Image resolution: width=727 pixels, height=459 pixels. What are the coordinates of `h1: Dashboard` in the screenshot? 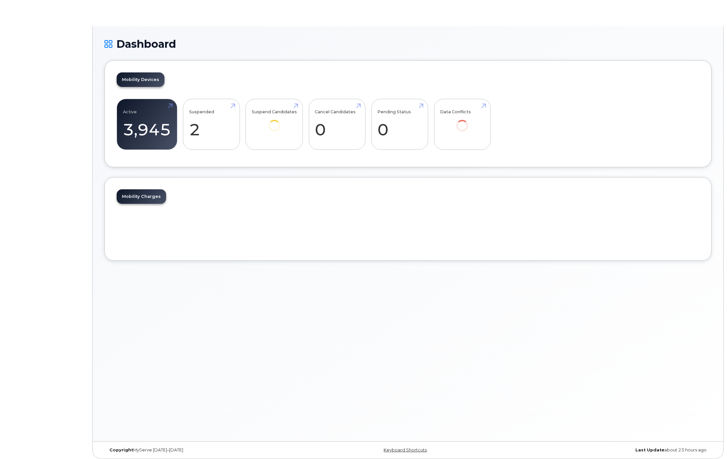 It's located at (408, 44).